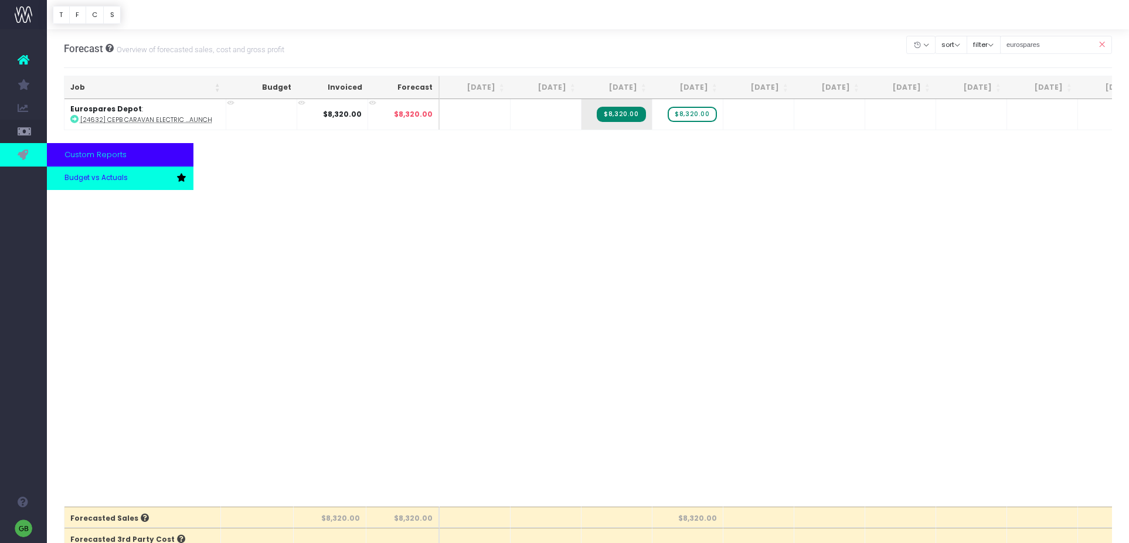 The image size is (1129, 543). Describe the element at coordinates (83, 49) in the screenshot. I see `span: Forecast` at that location.